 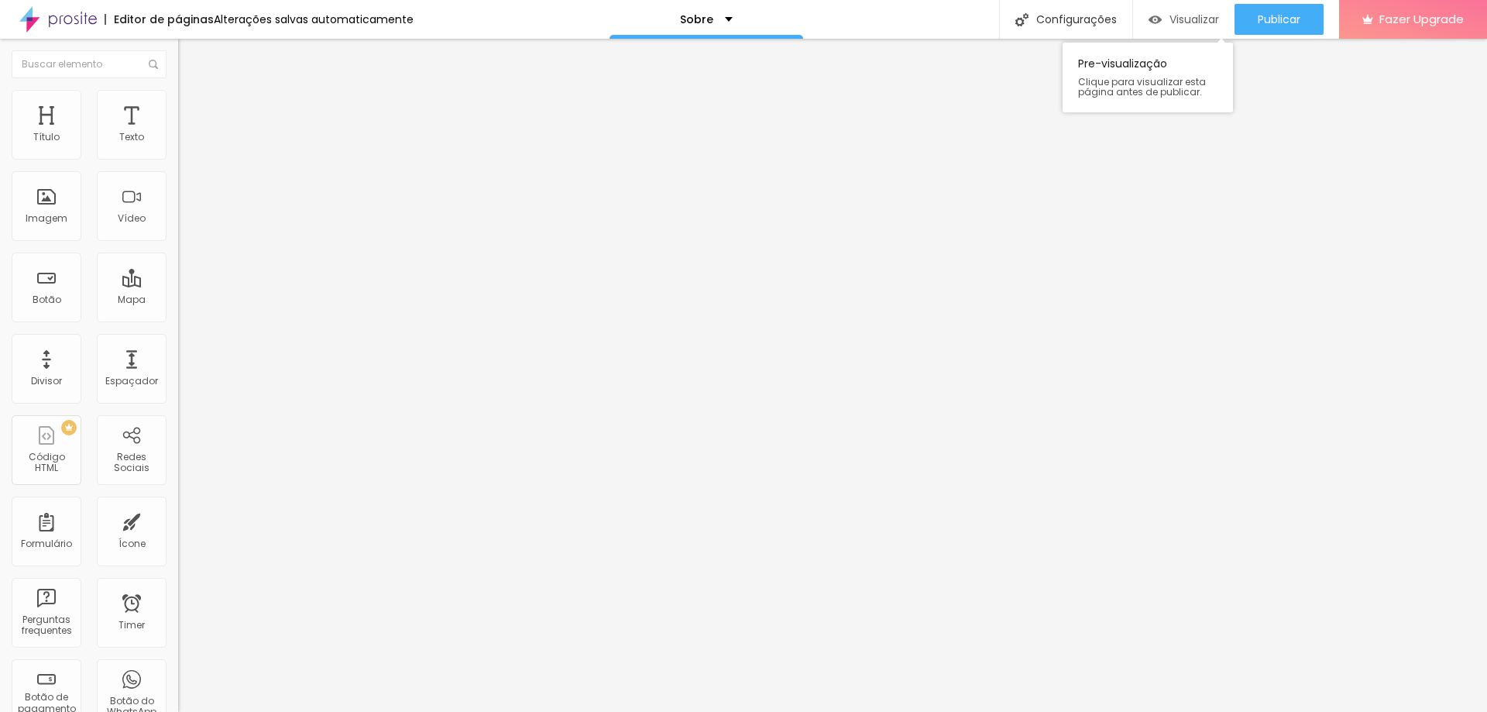 What do you see at coordinates (696, 19) in the screenshot?
I see `p: Sobre` at bounding box center [696, 19].